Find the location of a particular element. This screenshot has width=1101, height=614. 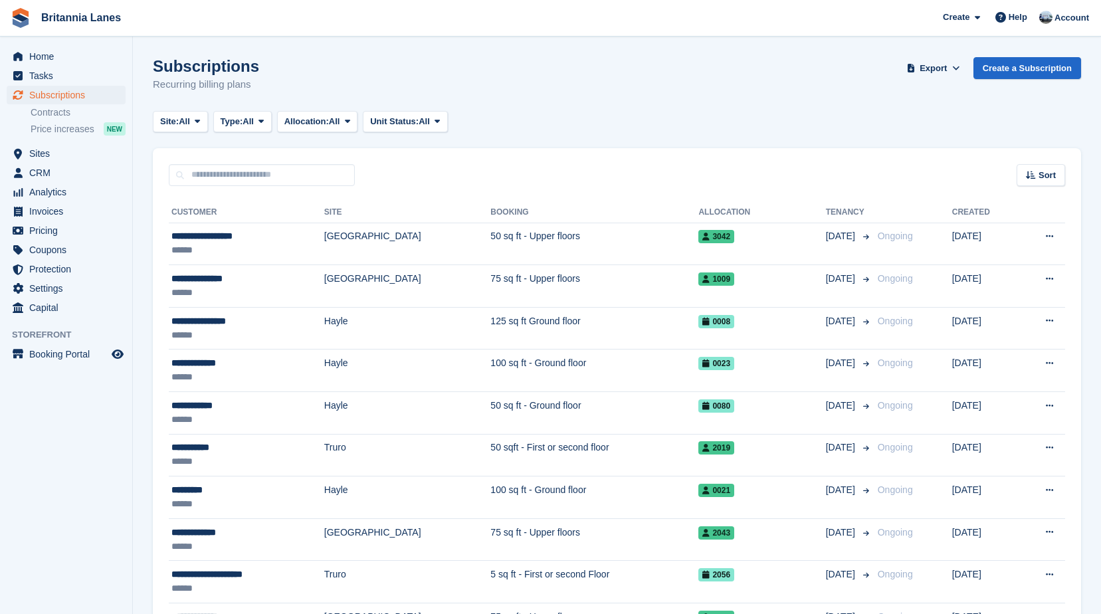

span: Pricing is located at coordinates (69, 231).